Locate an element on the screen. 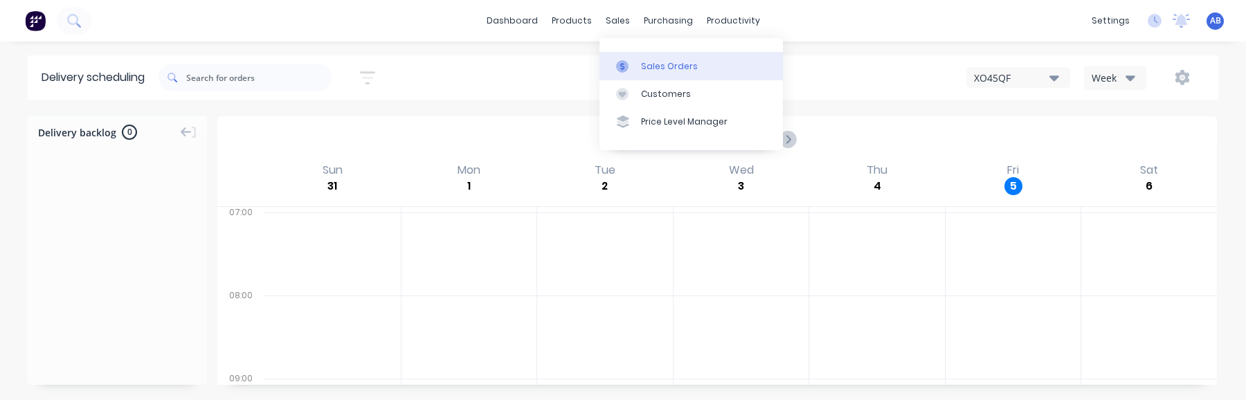  div: Mon is located at coordinates (469, 170).